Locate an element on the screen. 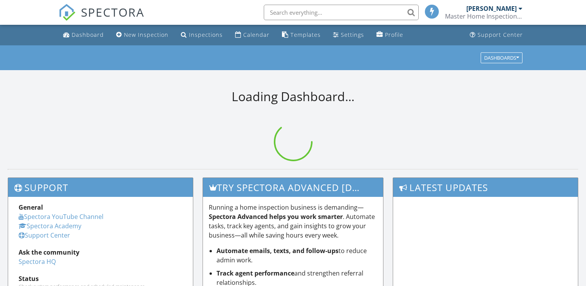 This screenshot has width=586, height=286. div: Profile is located at coordinates (394, 34).